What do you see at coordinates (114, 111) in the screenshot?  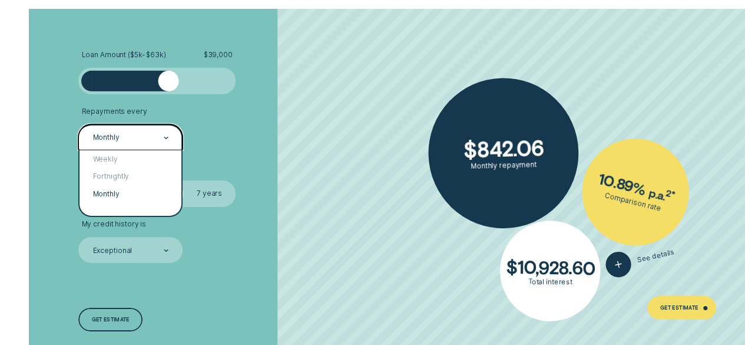 I see `span: Repayments every` at bounding box center [114, 111].